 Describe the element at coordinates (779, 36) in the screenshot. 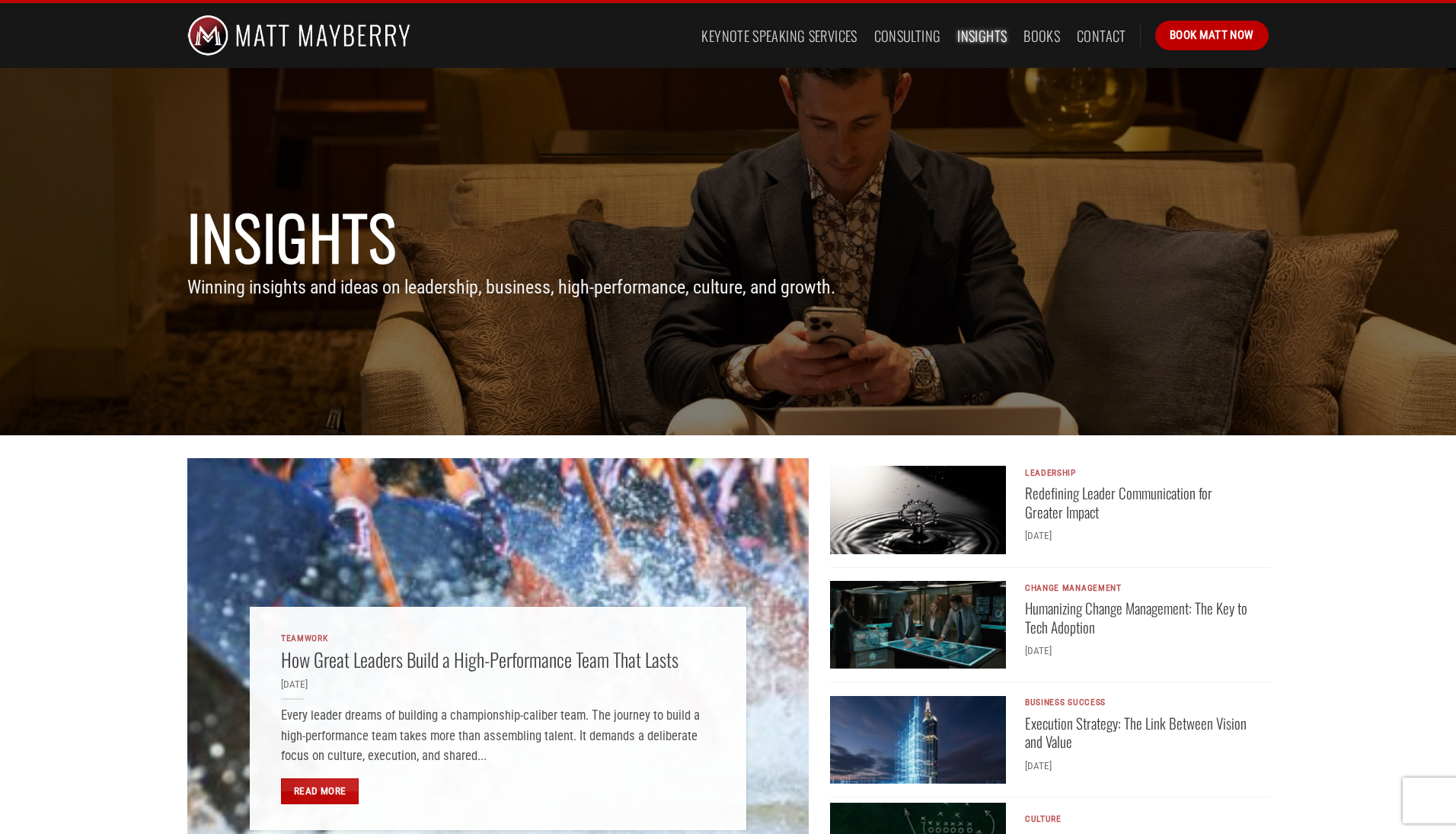

I see `a: Keynote Speaking Services` at that location.